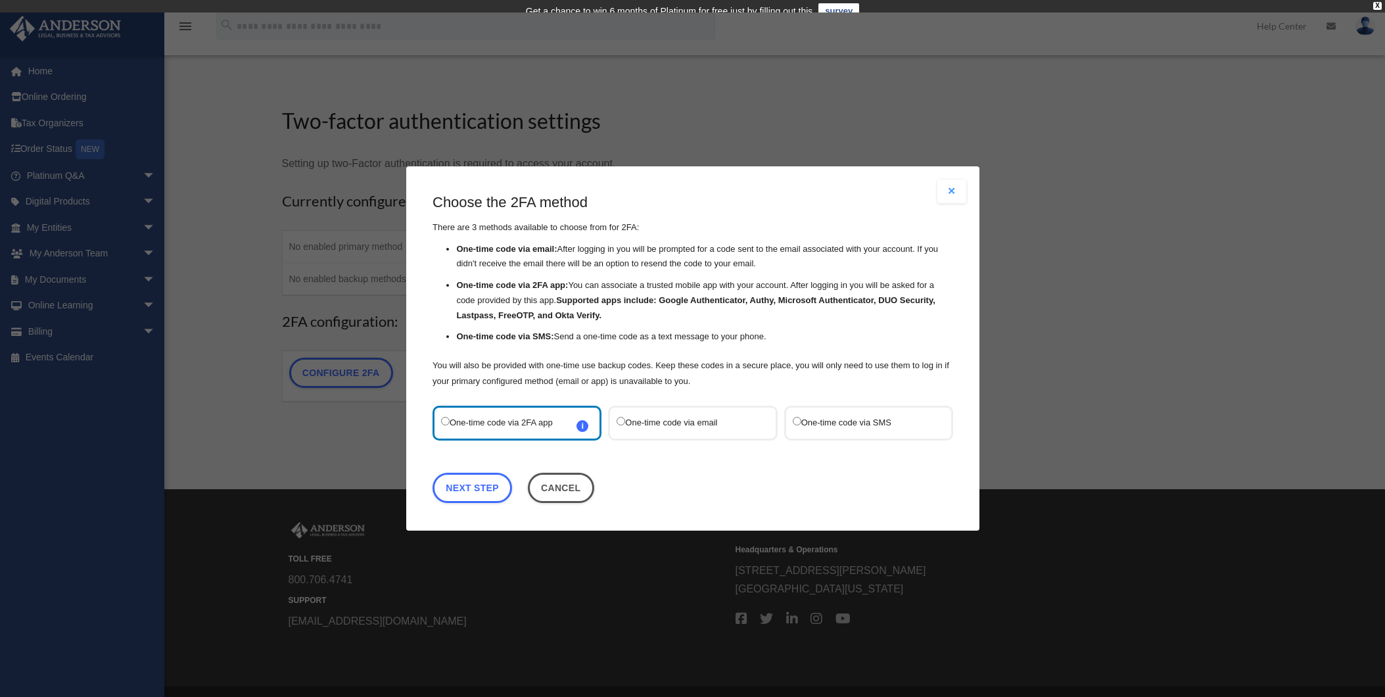 The width and height of the screenshot is (1385, 697). Describe the element at coordinates (510, 423) in the screenshot. I see `label: One-time code via 2FA app` at that location.